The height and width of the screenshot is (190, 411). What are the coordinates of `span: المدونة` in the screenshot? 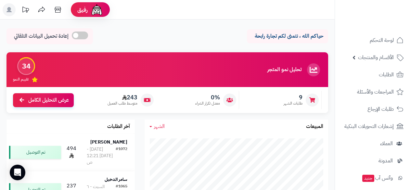 It's located at (385, 161).